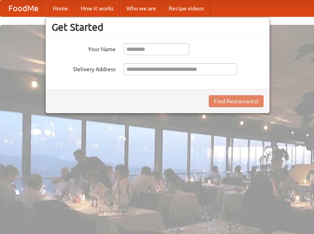  Describe the element at coordinates (84, 68) in the screenshot. I see `label: Delivery Address` at that location.